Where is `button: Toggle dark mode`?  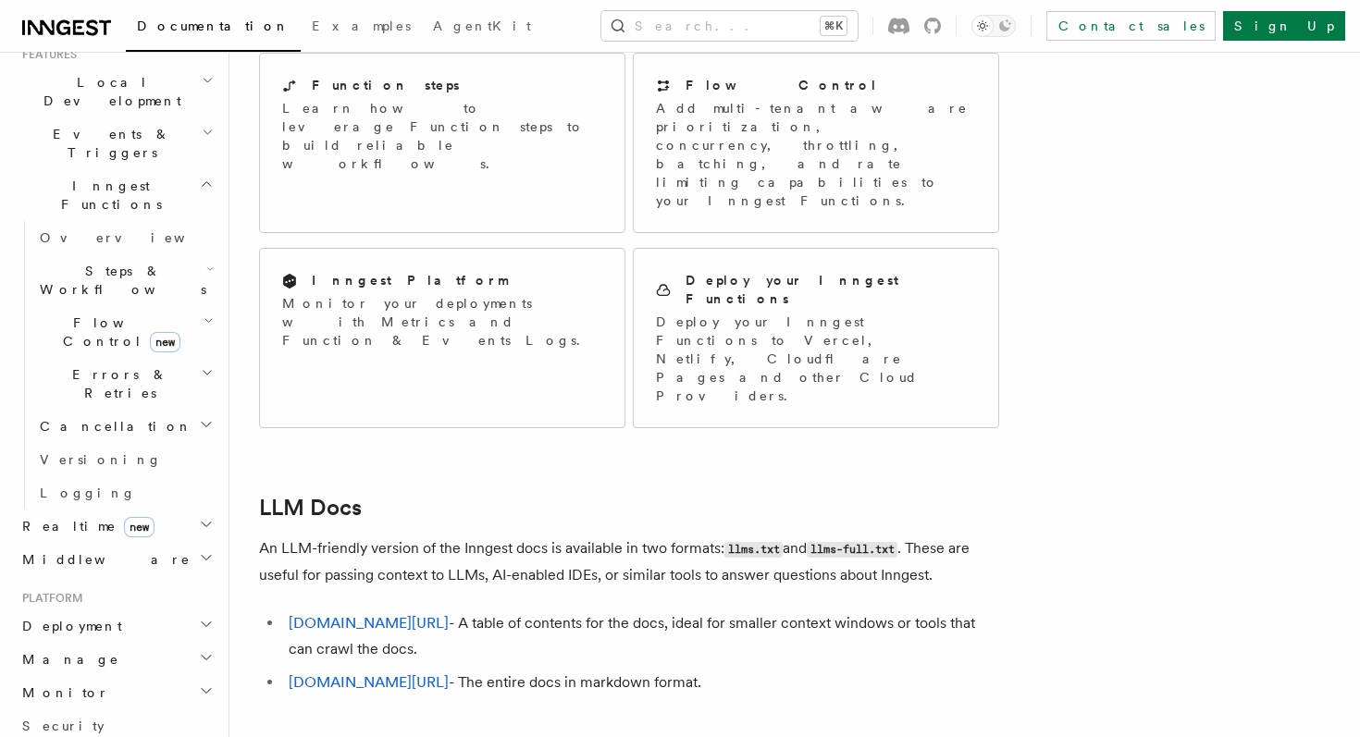 button: Toggle dark mode is located at coordinates (994, 26).